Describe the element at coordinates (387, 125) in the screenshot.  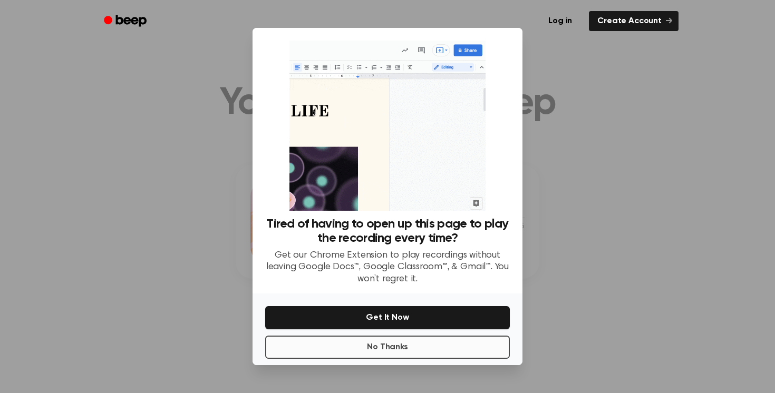
I see `img: Beep extension in action` at that location.